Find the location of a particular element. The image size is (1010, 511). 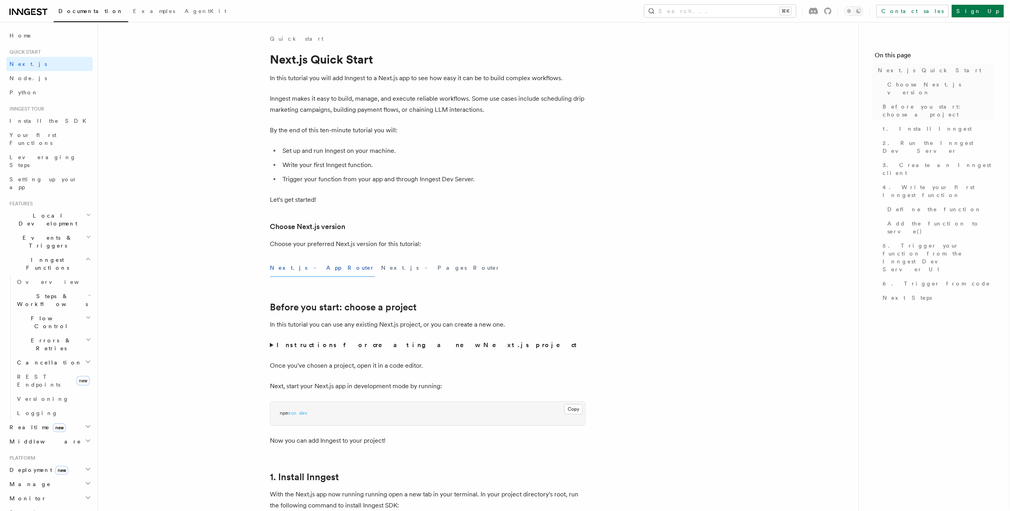

span: Choose Next.js version is located at coordinates (941, 88).